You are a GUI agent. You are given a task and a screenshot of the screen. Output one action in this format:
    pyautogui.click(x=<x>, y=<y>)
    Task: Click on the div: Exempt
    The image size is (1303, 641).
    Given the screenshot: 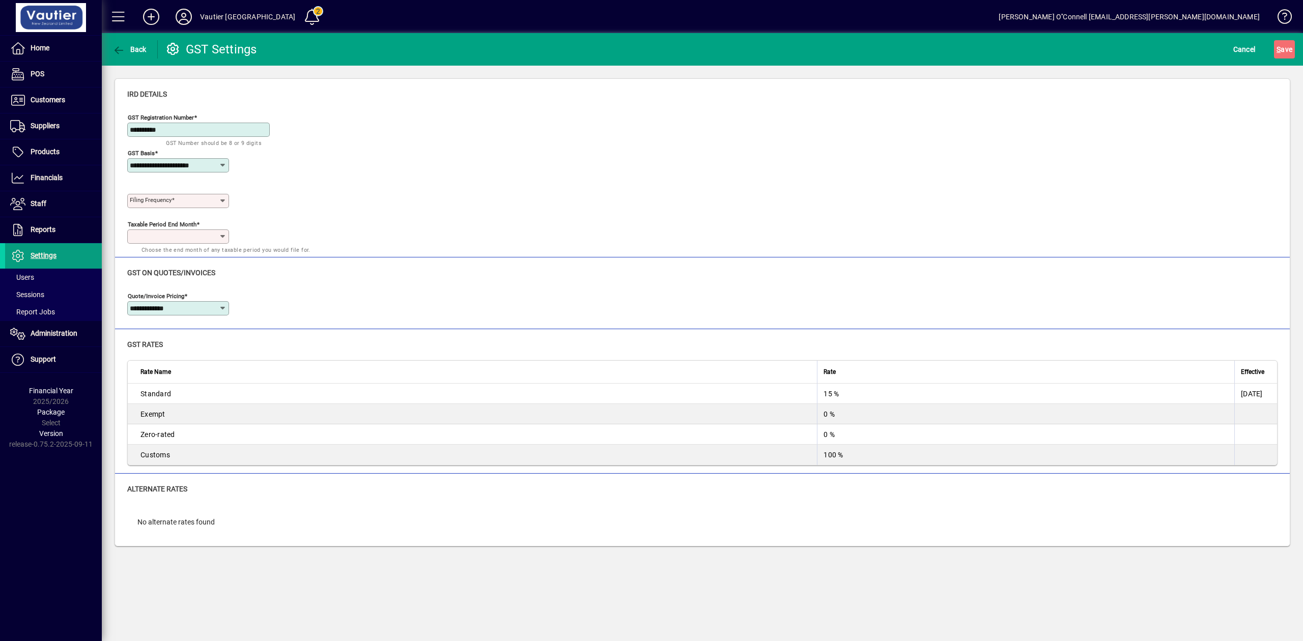 What is the action you would take?
    pyautogui.click(x=475, y=414)
    